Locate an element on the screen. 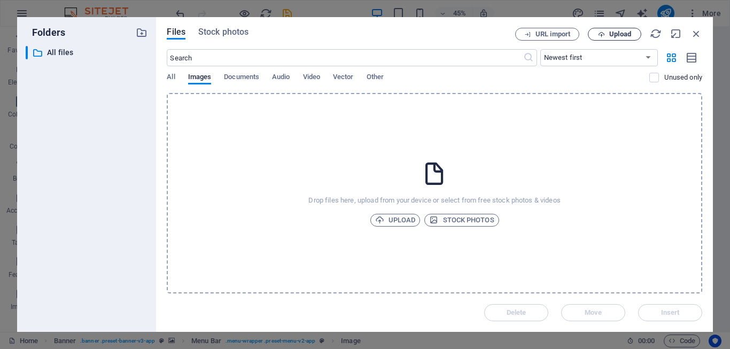  i: Minimize is located at coordinates (676, 34).